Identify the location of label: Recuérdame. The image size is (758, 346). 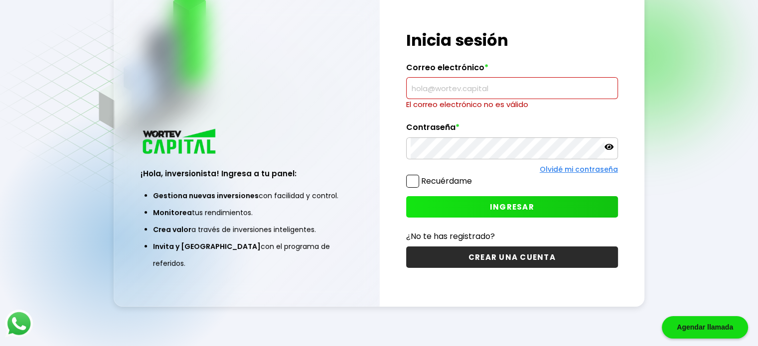
(447, 181).